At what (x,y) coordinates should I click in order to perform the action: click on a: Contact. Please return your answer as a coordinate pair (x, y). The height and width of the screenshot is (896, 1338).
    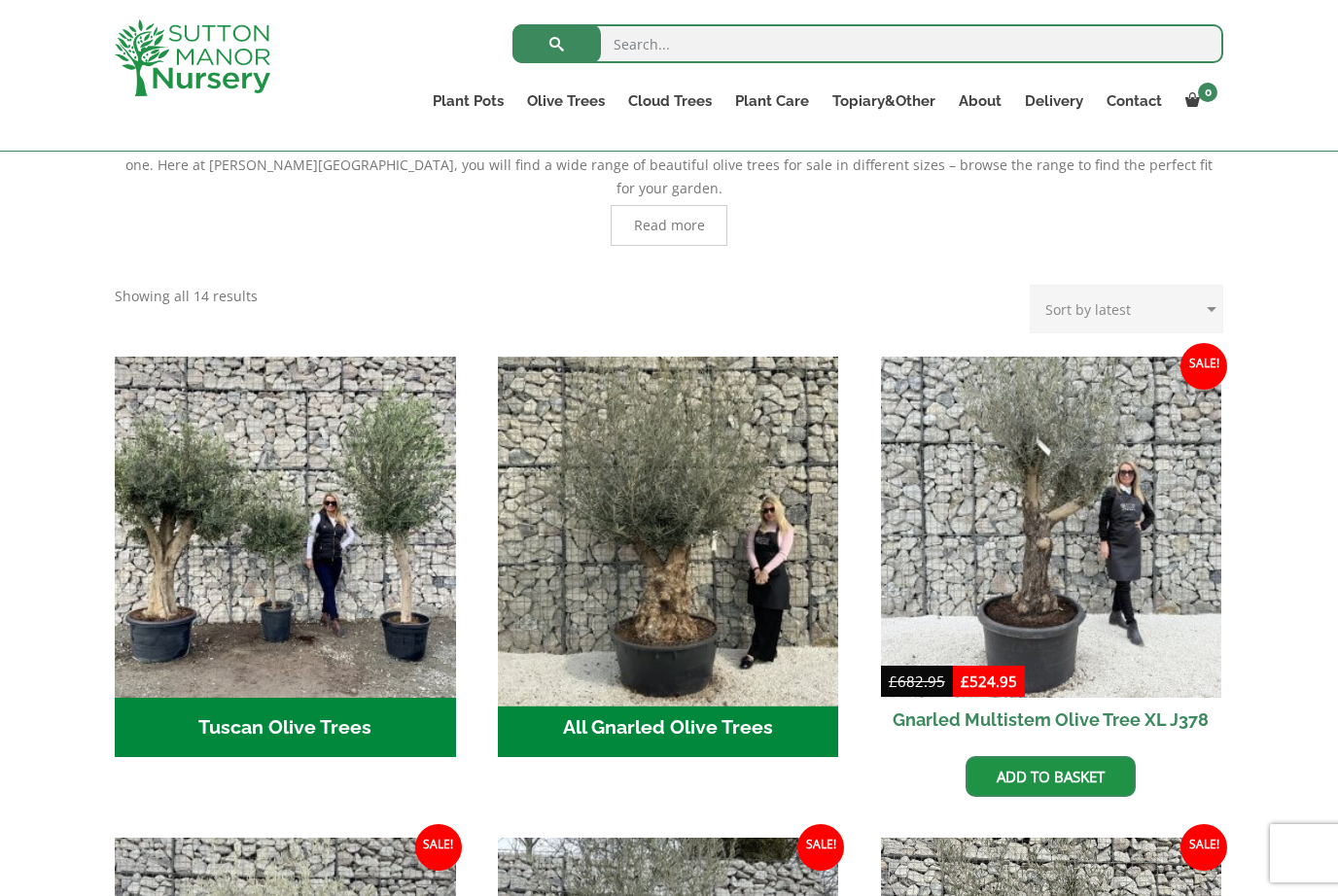
    Looking at the image, I should click on (1134, 101).